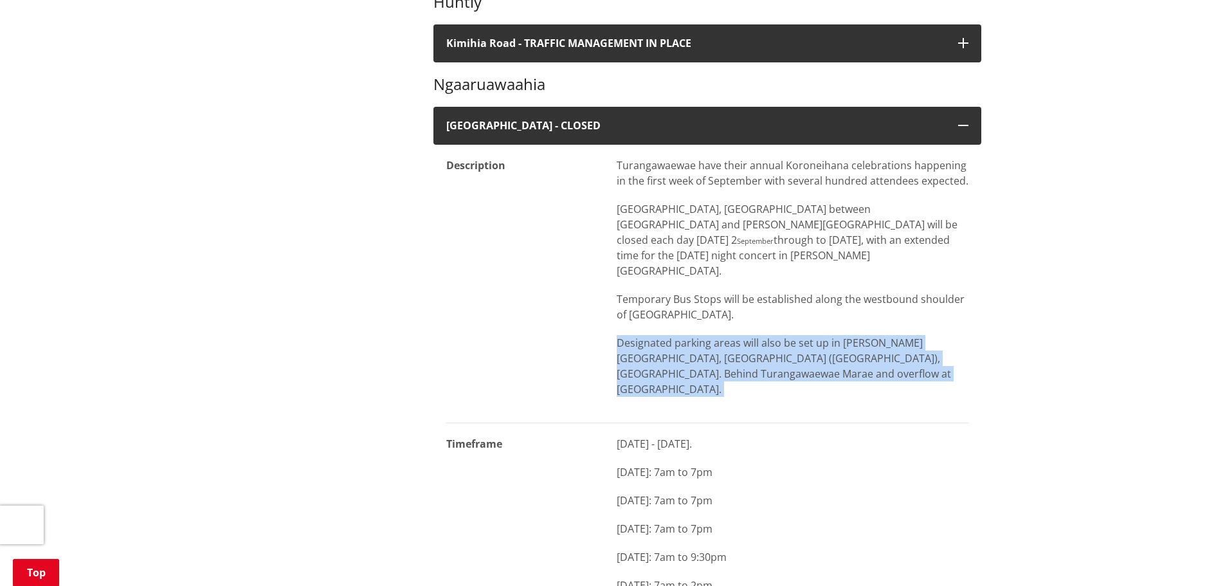 The image size is (1225, 586). What do you see at coordinates (707, 84) in the screenshot?
I see `h3: Ngaaruawaahia` at bounding box center [707, 84].